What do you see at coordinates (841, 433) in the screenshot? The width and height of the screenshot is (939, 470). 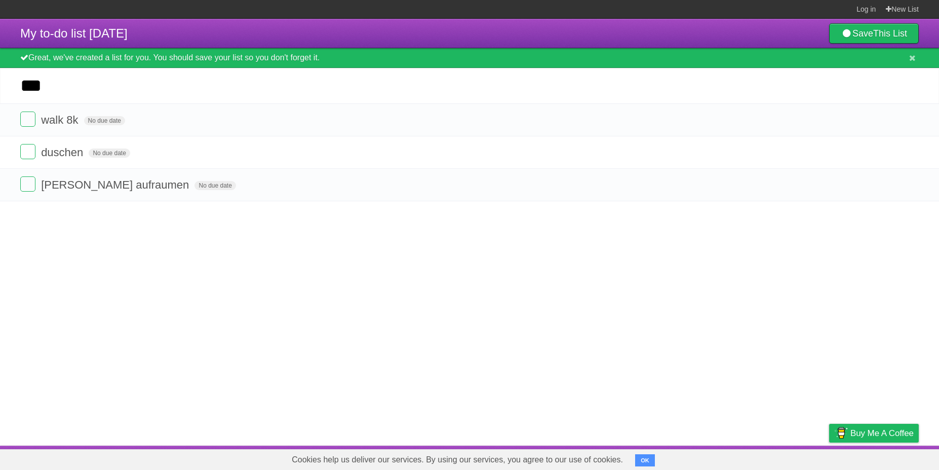 I see `img: Buy me a coffee` at bounding box center [841, 433].